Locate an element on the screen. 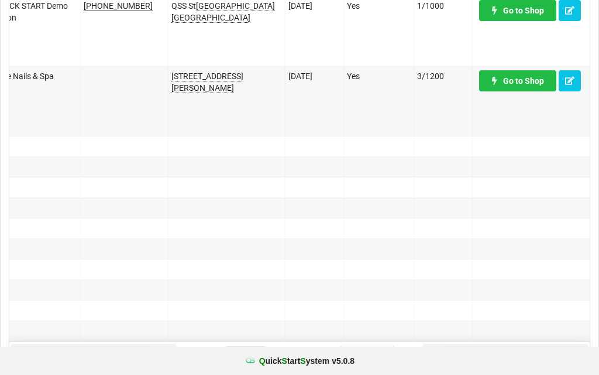  button: Next is located at coordinates (506, 354).